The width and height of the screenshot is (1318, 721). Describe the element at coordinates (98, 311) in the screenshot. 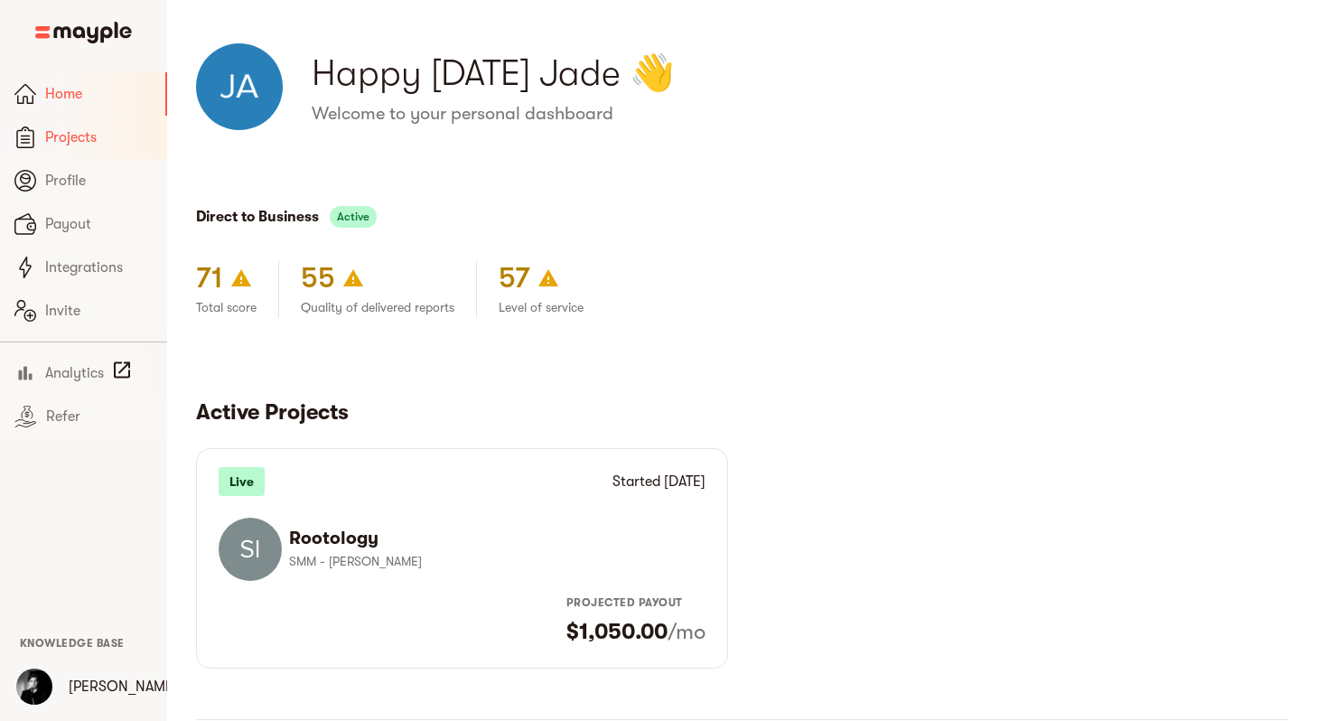

I see `span: Invite` at that location.